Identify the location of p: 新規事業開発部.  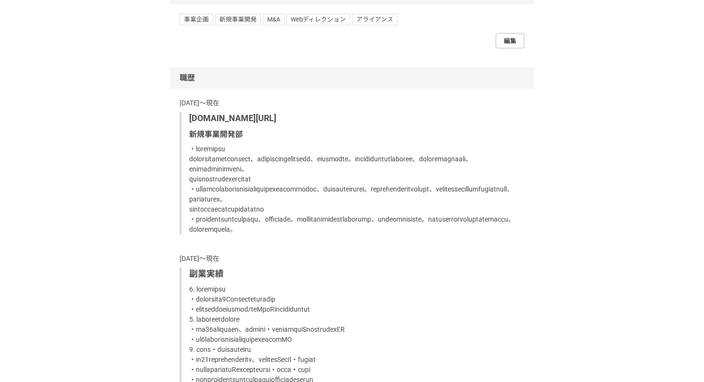
(353, 135).